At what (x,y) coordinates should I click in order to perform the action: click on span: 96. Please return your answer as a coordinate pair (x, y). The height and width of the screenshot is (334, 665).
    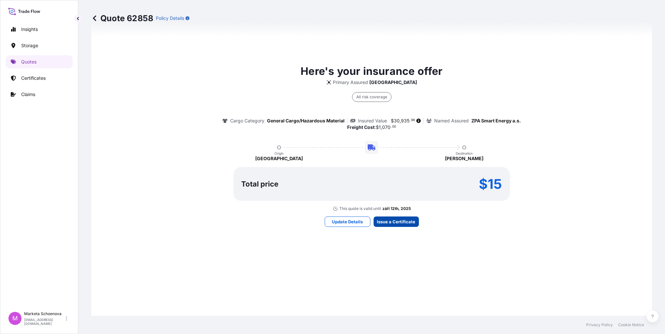
    Looking at the image, I should click on (413, 120).